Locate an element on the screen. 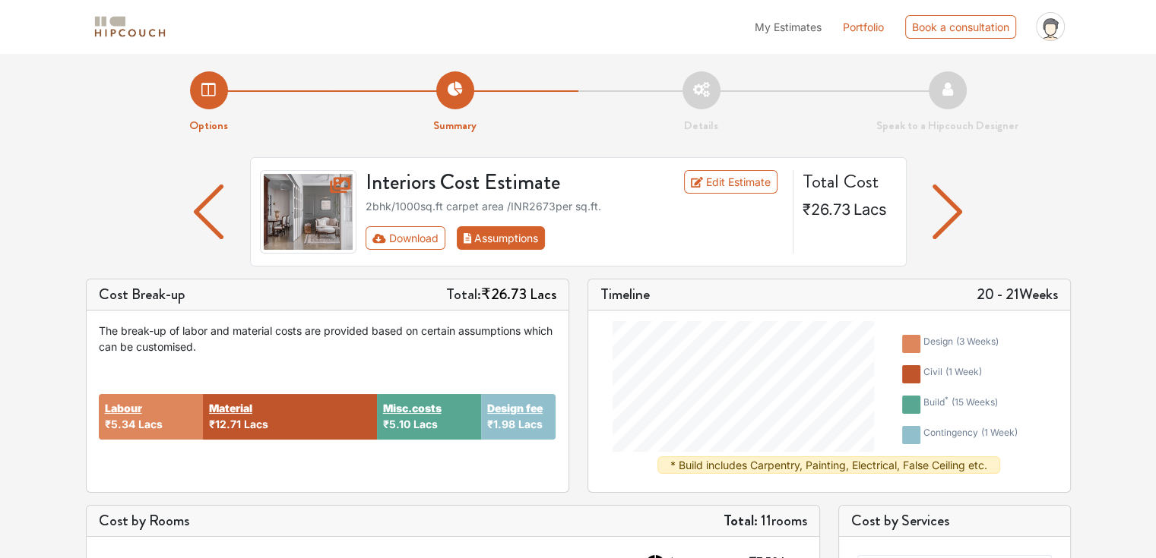  button: Misc.costs is located at coordinates (412, 408).